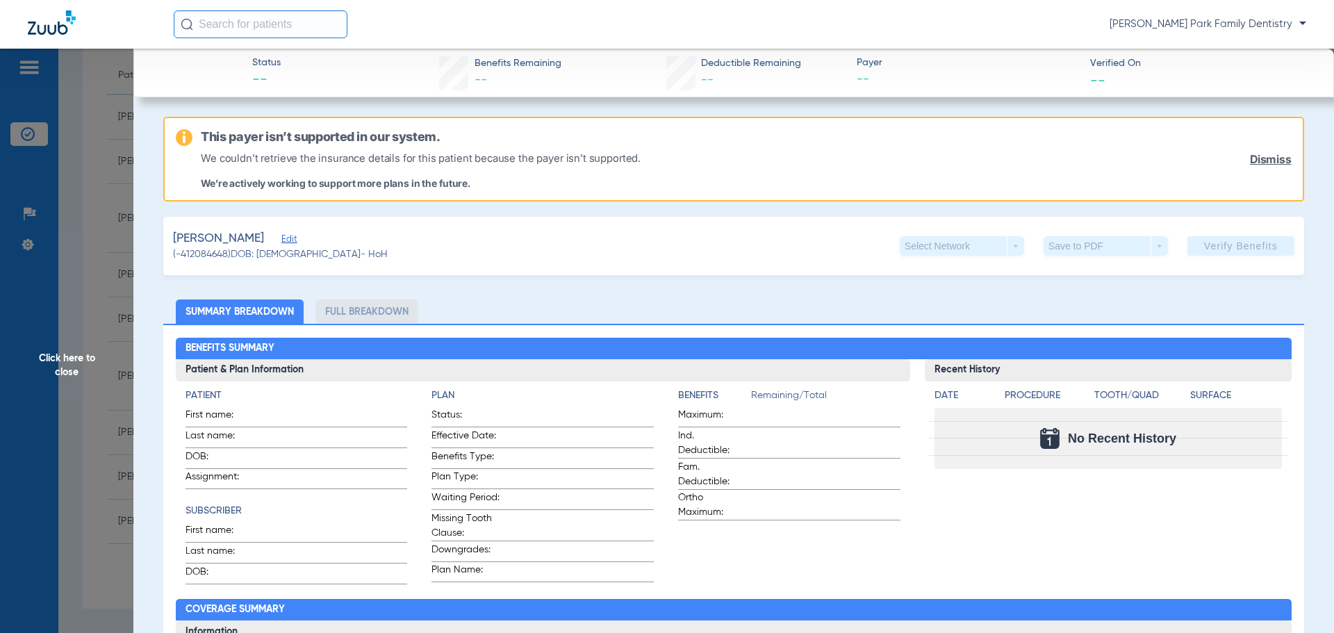 The width and height of the screenshot is (1334, 633). Describe the element at coordinates (1047, 398) in the screenshot. I see `app-breakdown-title: Procedure` at that location.